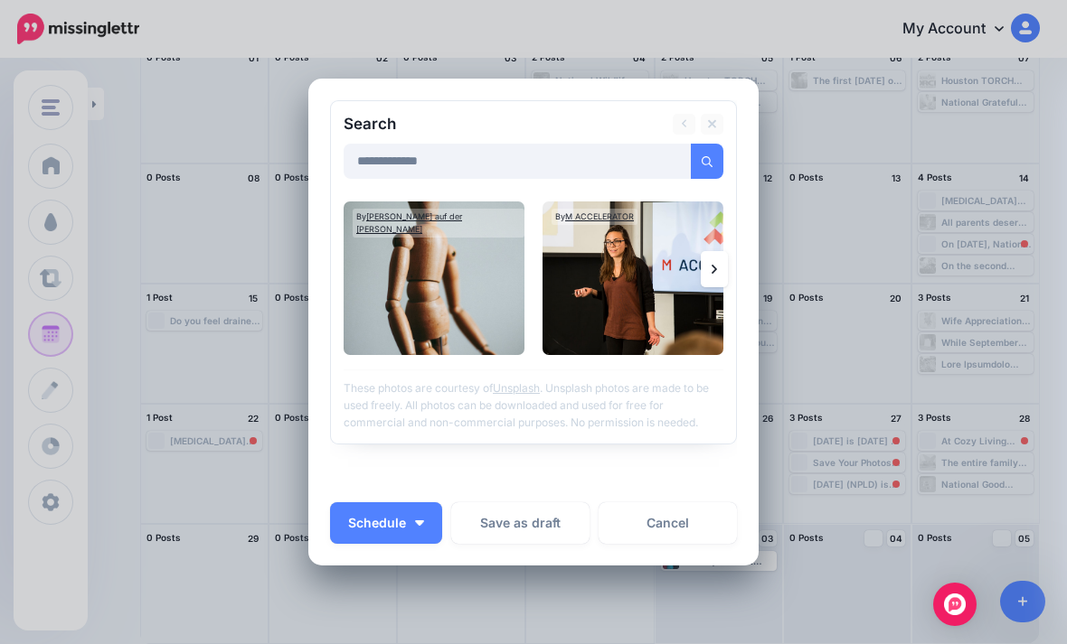  I want to click on a: M ACCELERATOR, so click(599, 216).